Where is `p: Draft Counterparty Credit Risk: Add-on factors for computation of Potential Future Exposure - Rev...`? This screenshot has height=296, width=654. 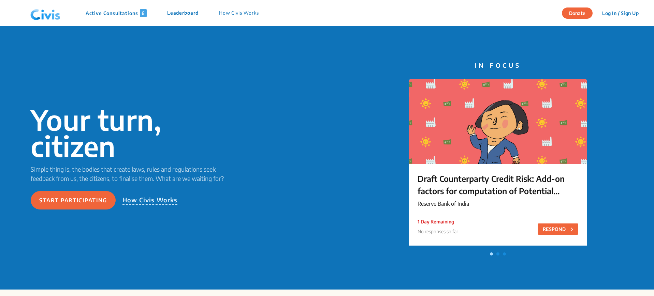
p: Draft Counterparty Credit Risk: Add-on factors for computation of Potential Future Exposure - Rev... is located at coordinates (497, 185).